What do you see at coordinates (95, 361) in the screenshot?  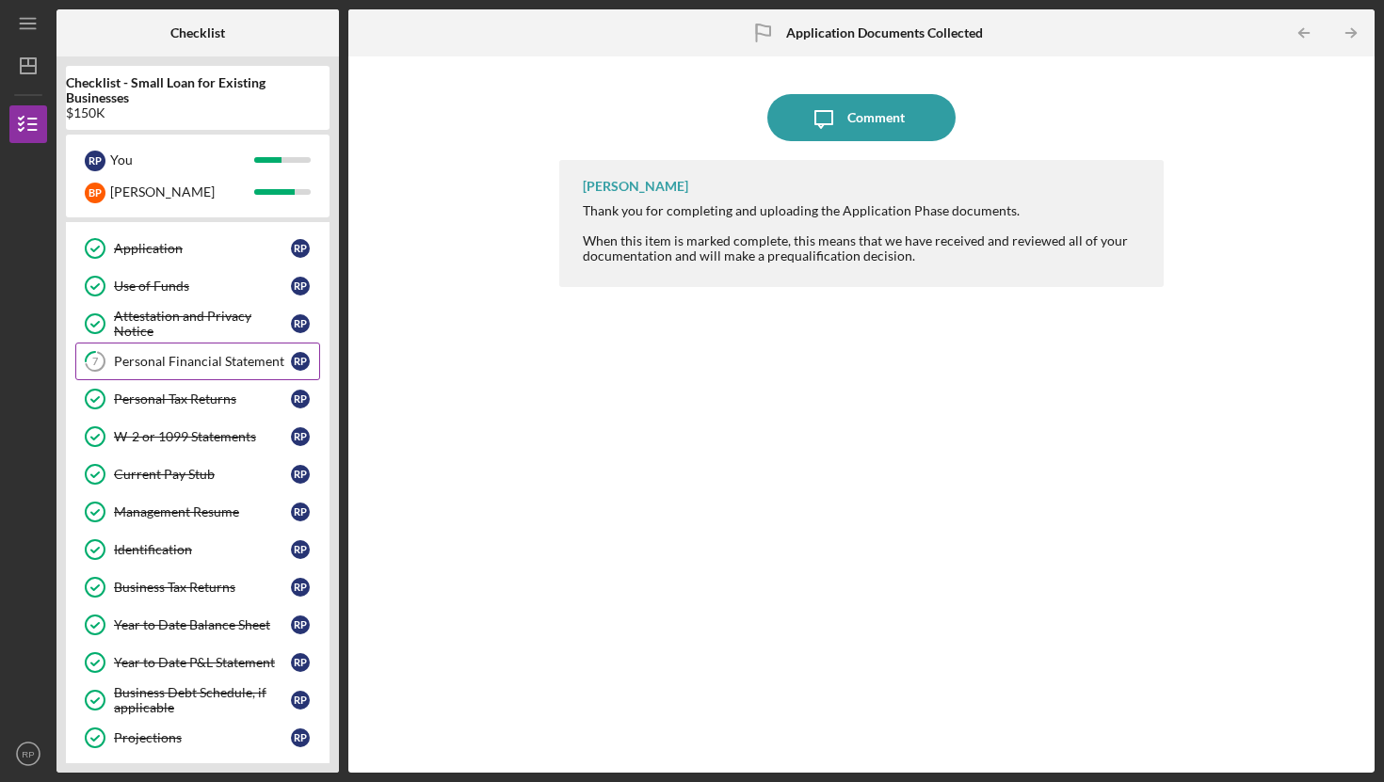 I see `tspan: 7` at bounding box center [95, 361].